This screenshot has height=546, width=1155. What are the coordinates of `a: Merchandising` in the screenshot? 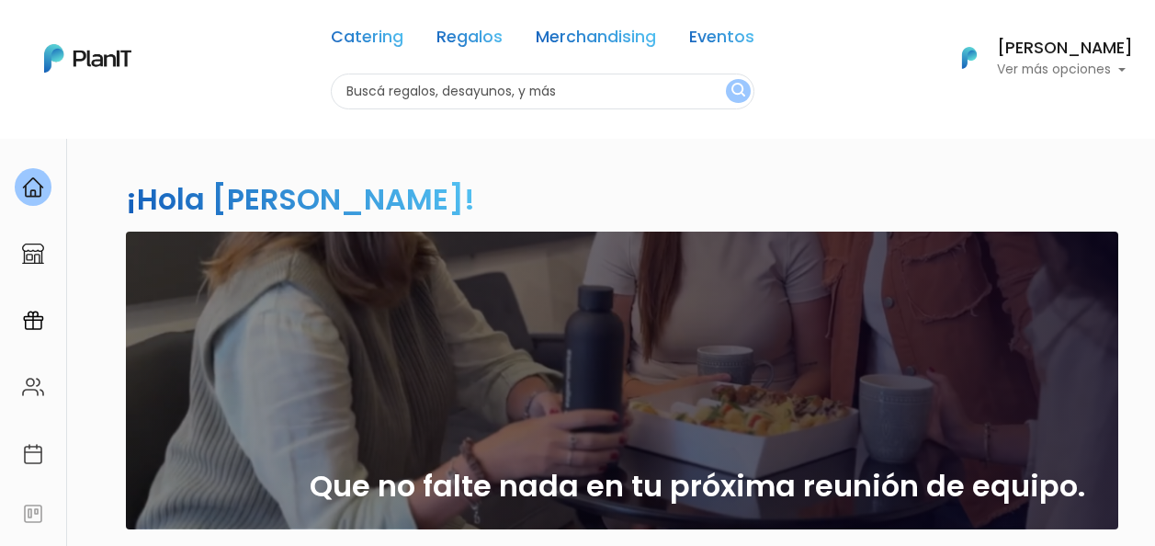 It's located at (595, 40).